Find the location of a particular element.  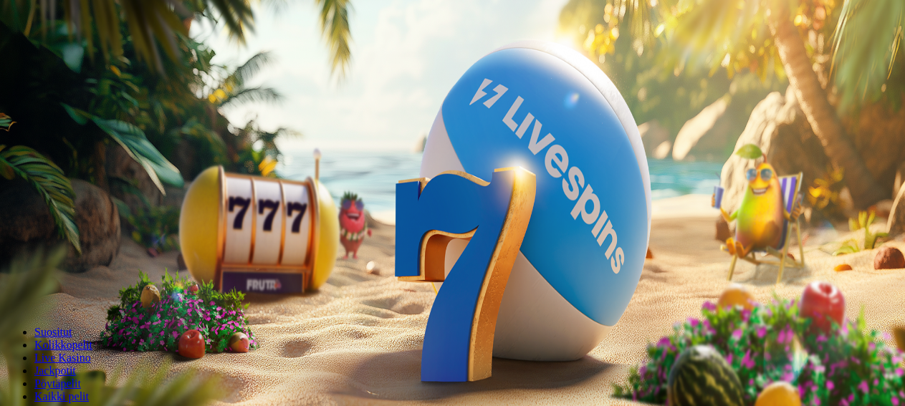

span: Kolikkopelit is located at coordinates (63, 345).